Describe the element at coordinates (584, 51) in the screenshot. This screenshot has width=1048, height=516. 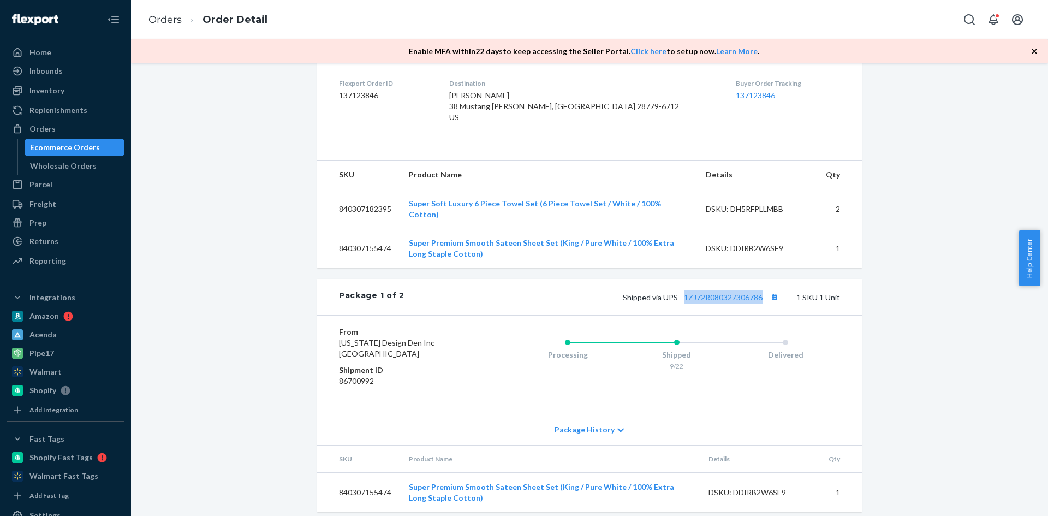
I see `p: Enable MFA within 22 days to keep accessing the Seller Portal. to setup now. .` at that location.